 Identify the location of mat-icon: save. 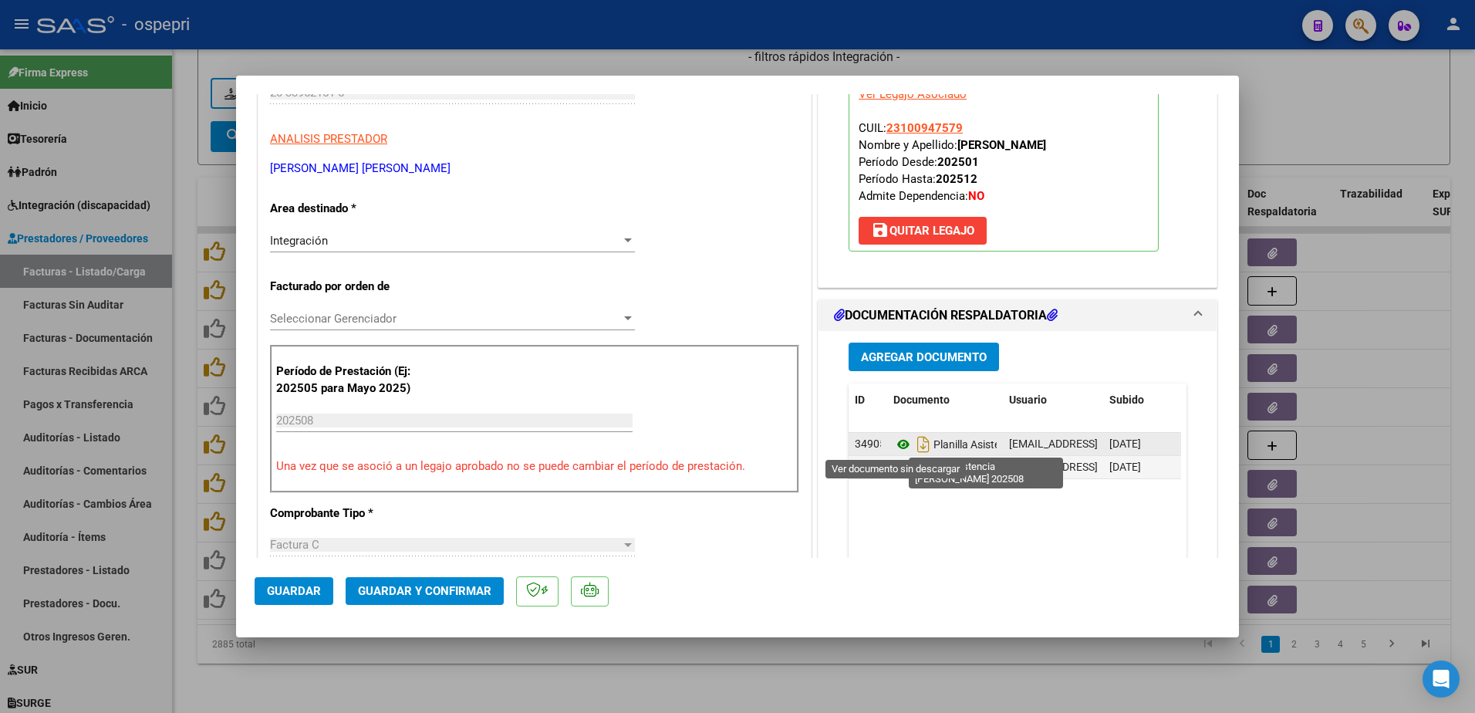
(880, 230).